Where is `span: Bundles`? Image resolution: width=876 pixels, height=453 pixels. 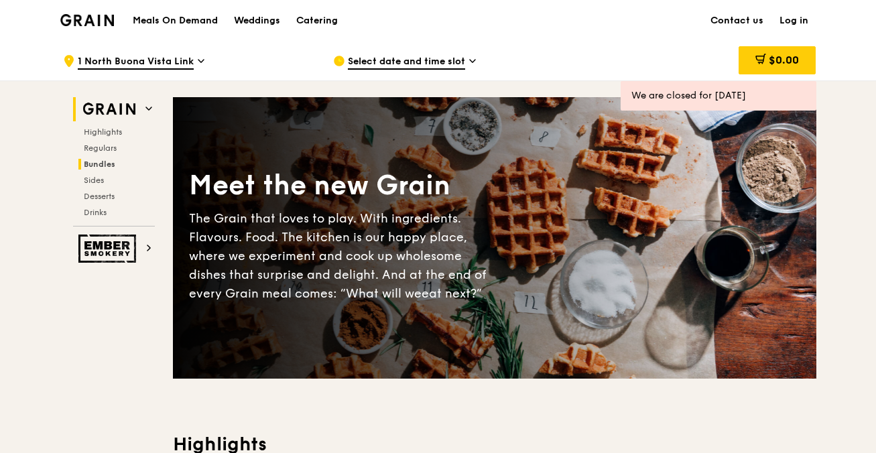
span: Bundles is located at coordinates (99, 164).